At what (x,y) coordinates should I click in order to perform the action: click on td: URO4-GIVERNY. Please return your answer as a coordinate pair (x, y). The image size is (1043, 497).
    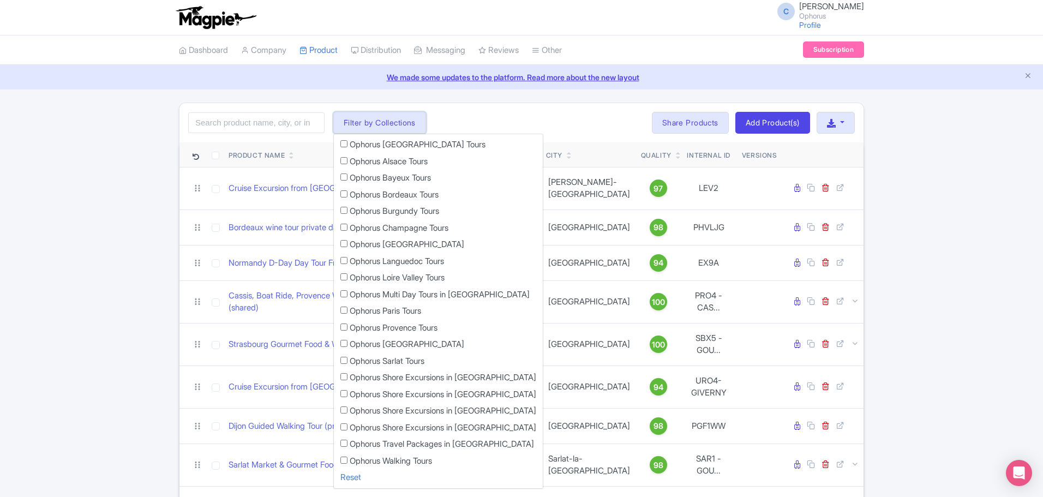
    Looking at the image, I should click on (709, 387).